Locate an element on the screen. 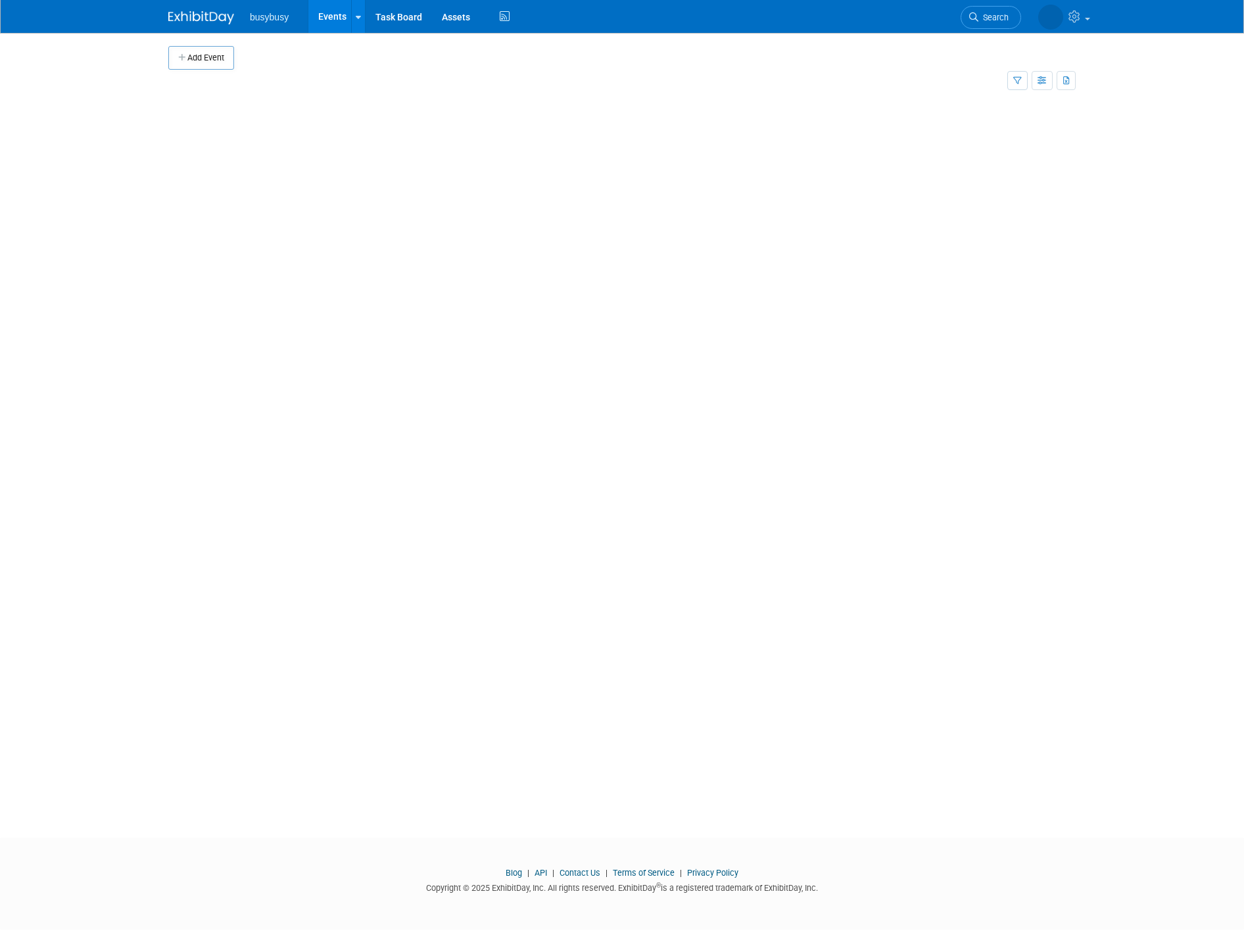  a: API is located at coordinates (540, 873).